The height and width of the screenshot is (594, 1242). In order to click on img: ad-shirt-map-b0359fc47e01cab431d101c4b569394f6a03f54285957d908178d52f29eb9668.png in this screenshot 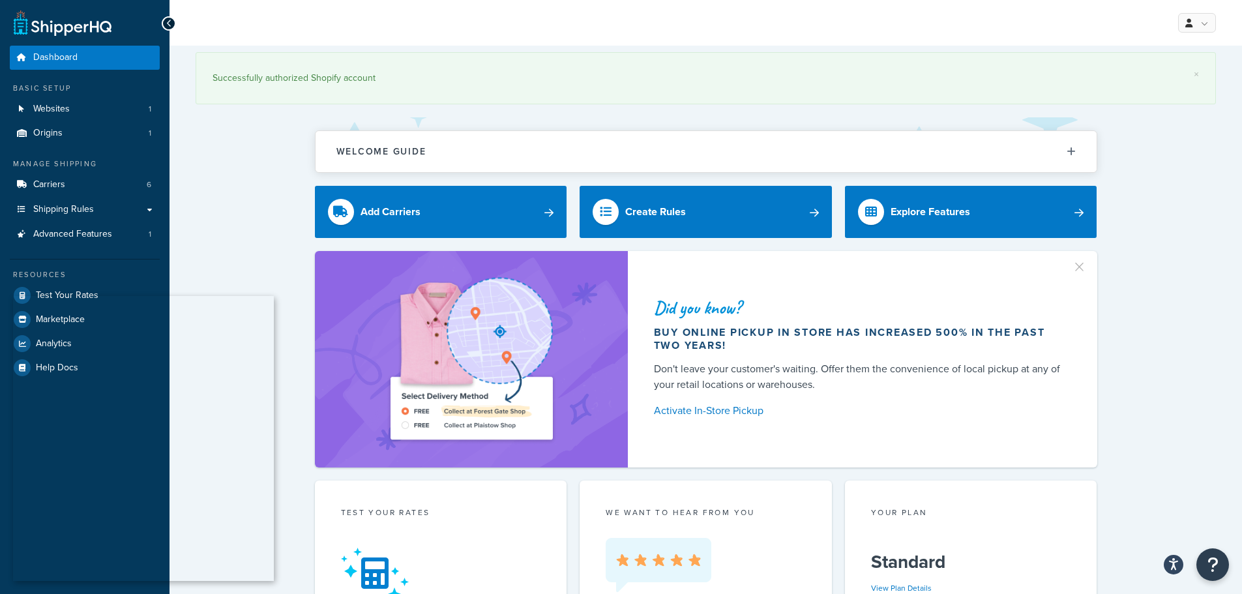, I will do `click(471, 359)`.